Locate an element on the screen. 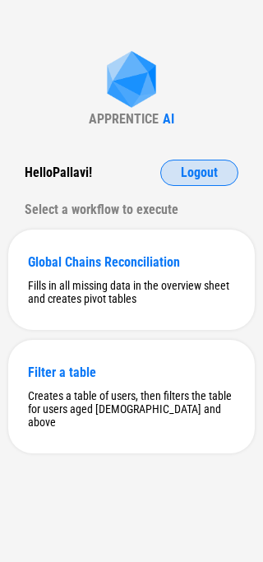 The width and height of the screenshot is (263, 562). div: Select a workflow to execute is located at coordinates (132, 210).